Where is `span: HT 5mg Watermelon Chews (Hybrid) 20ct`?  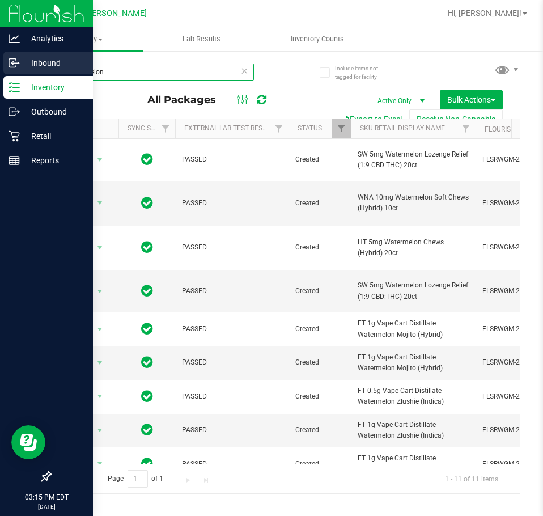 span: HT 5mg Watermelon Chews (Hybrid) 20ct is located at coordinates (413, 248).